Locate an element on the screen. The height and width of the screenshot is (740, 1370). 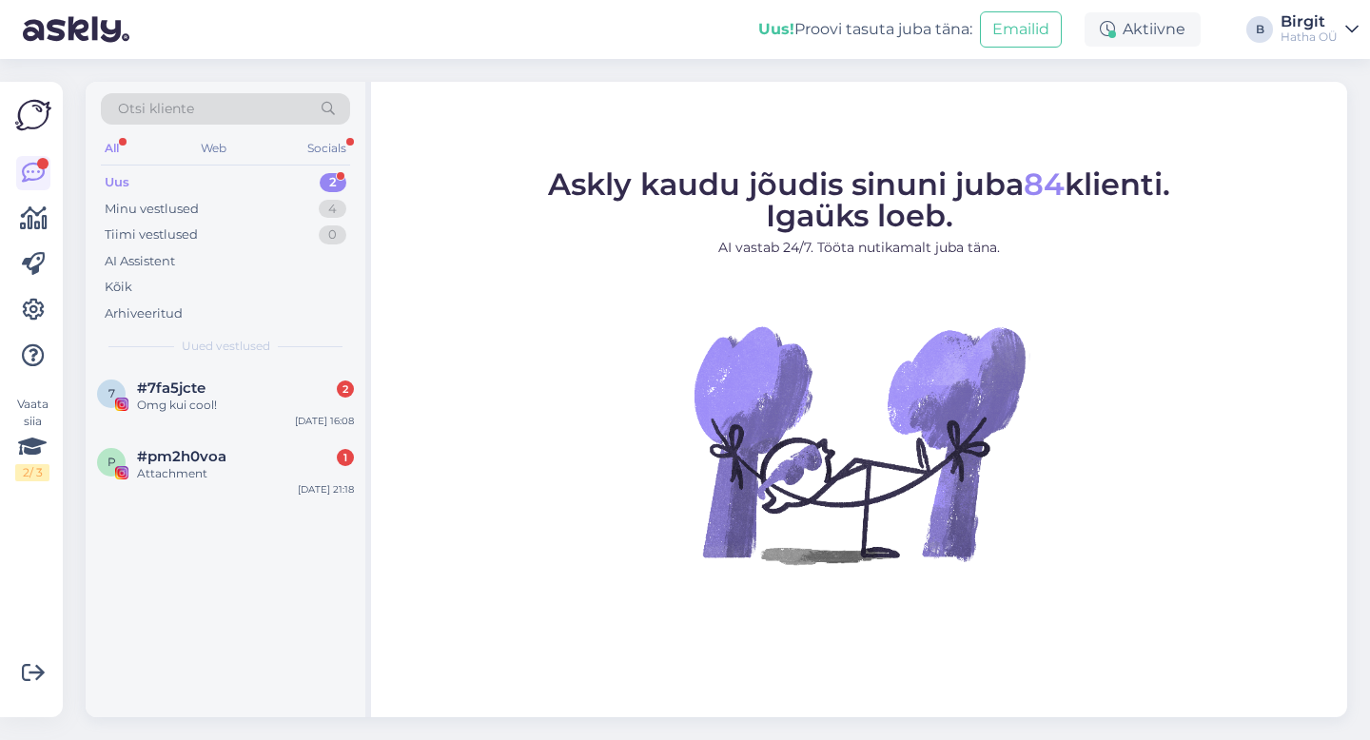
div: AI Assistent is located at coordinates (140, 262).